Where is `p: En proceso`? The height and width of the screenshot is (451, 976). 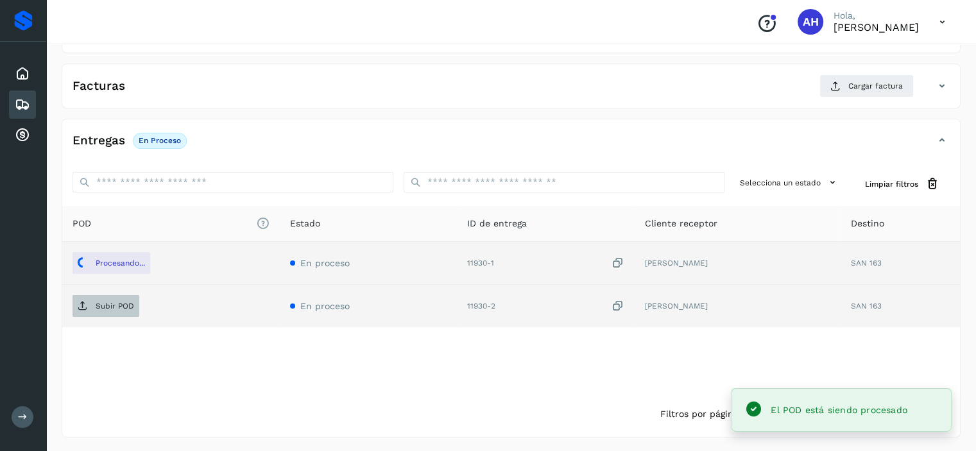
p: En proceso is located at coordinates (160, 140).